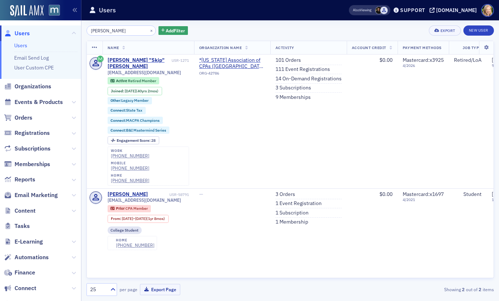 The height and width of the screenshot is (301, 499). Describe the element at coordinates (22, 33) in the screenshot. I see `span: Users` at that location.